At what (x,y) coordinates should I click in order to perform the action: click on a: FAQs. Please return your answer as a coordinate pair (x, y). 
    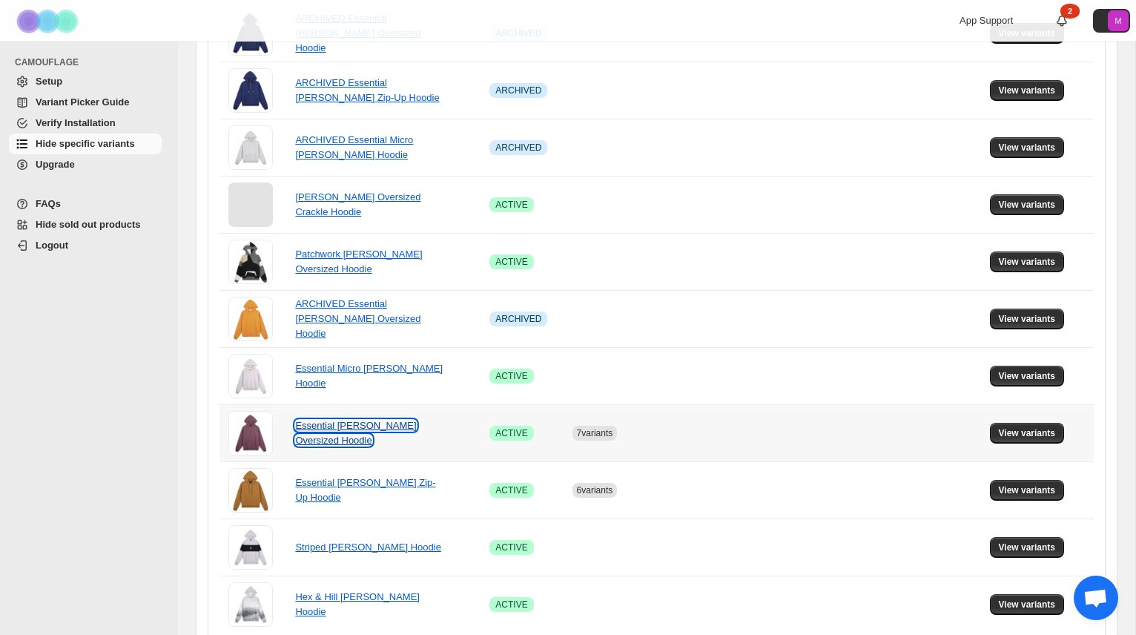
    Looking at the image, I should click on (85, 204).